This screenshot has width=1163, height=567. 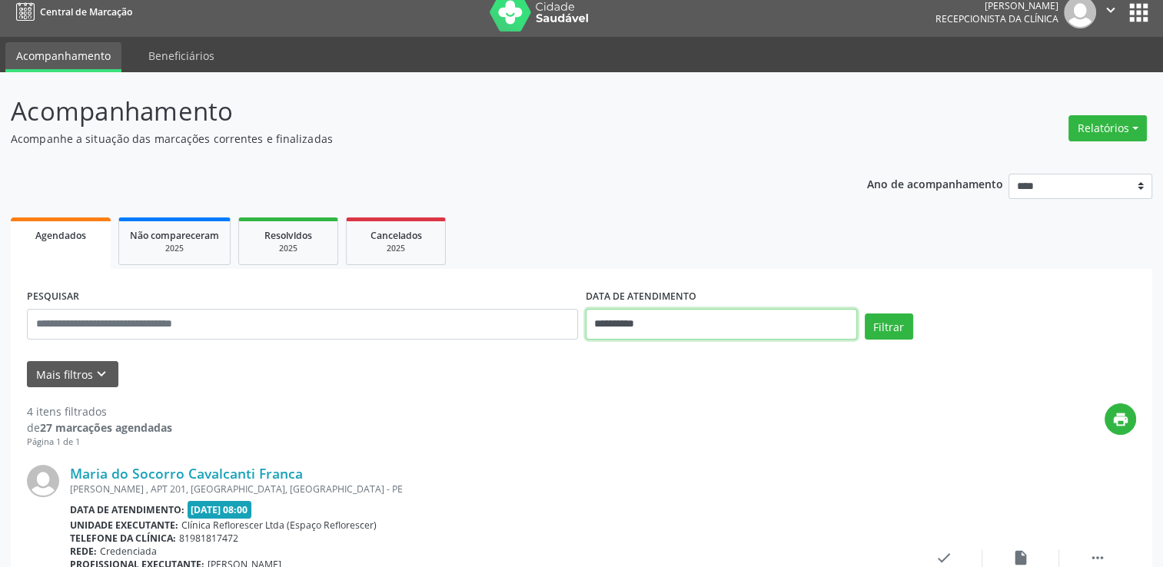 I want to click on label: PESQUISAR, so click(x=53, y=297).